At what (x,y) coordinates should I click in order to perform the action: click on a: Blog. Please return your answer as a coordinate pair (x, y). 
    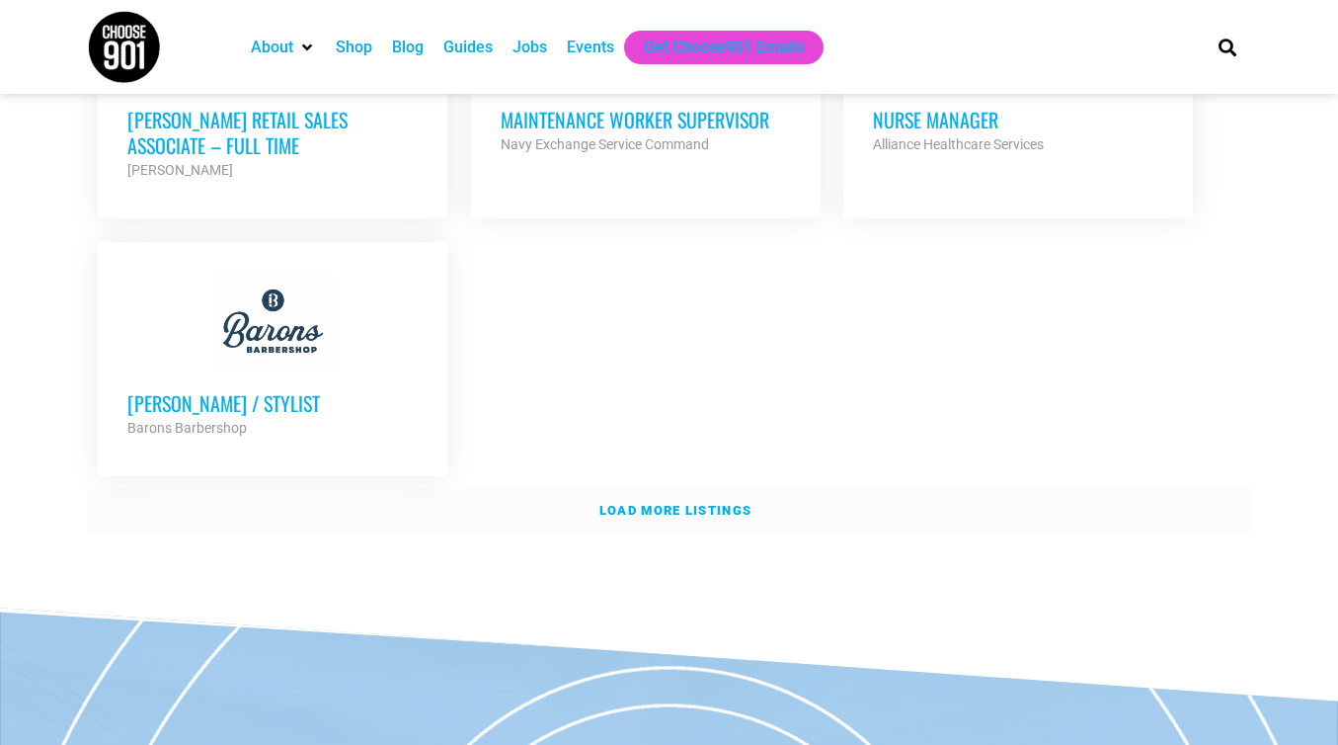
    Looking at the image, I should click on (408, 47).